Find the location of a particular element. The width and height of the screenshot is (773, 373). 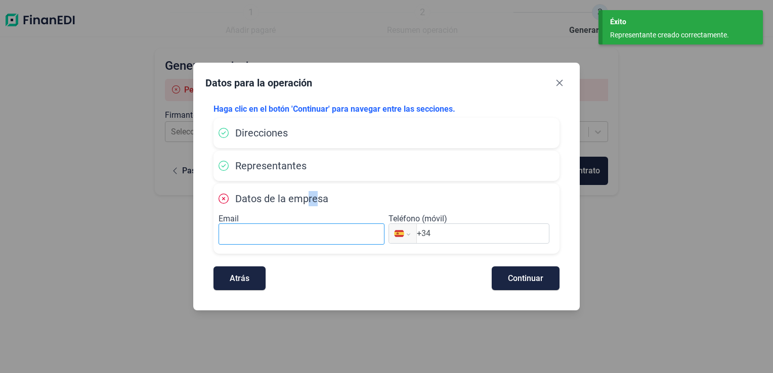

div: Representante creado correctamente. is located at coordinates (678, 35).